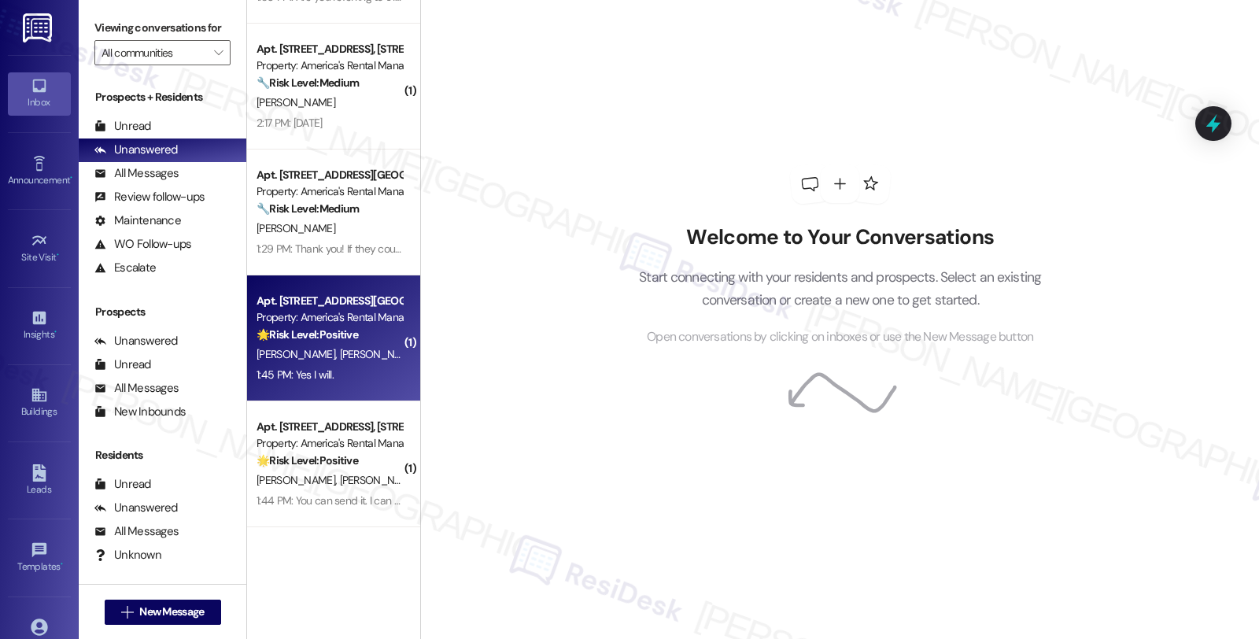 The width and height of the screenshot is (1259, 639). Describe the element at coordinates (153, 53) in the screenshot. I see `input: All communities` at that location.